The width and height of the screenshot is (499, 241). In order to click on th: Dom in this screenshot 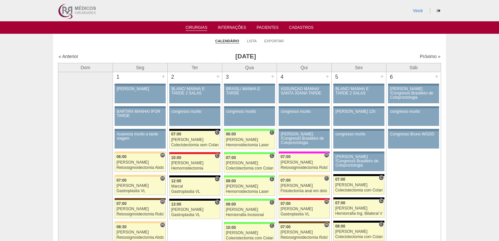, I will do `click(85, 67)`.